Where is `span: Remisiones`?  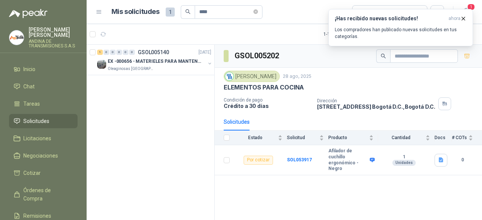
span: Remisiones is located at coordinates (37, 216).